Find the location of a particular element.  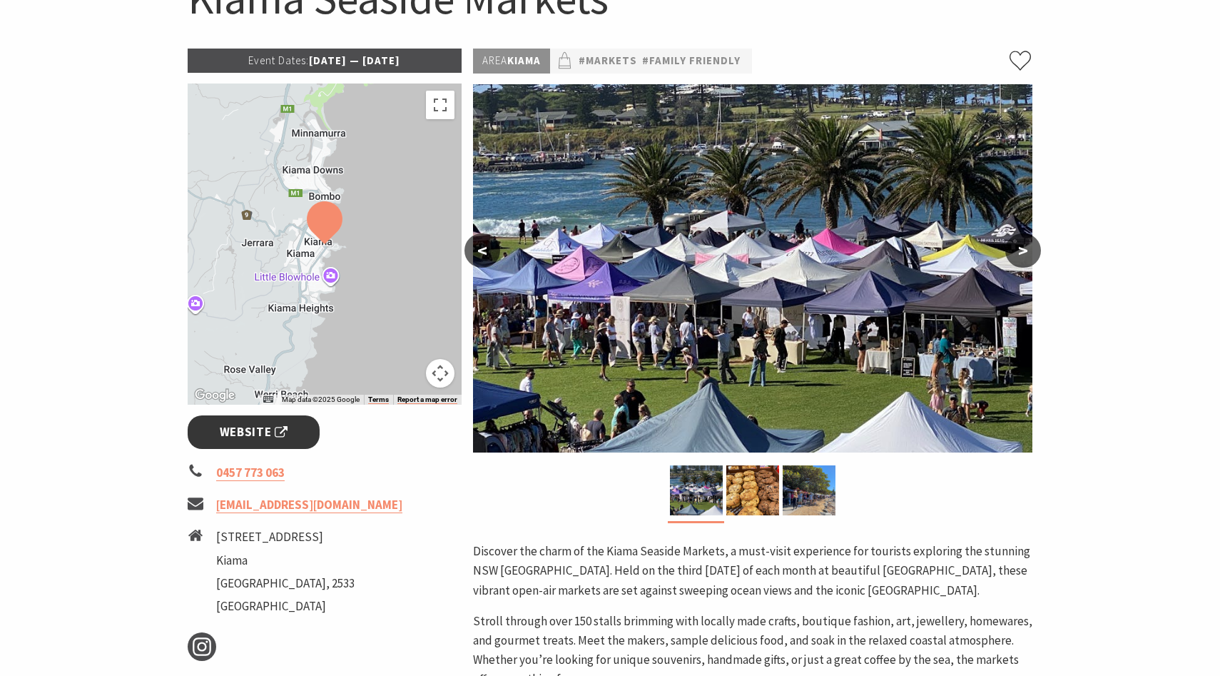

span: Event Dates: is located at coordinates (278, 60).